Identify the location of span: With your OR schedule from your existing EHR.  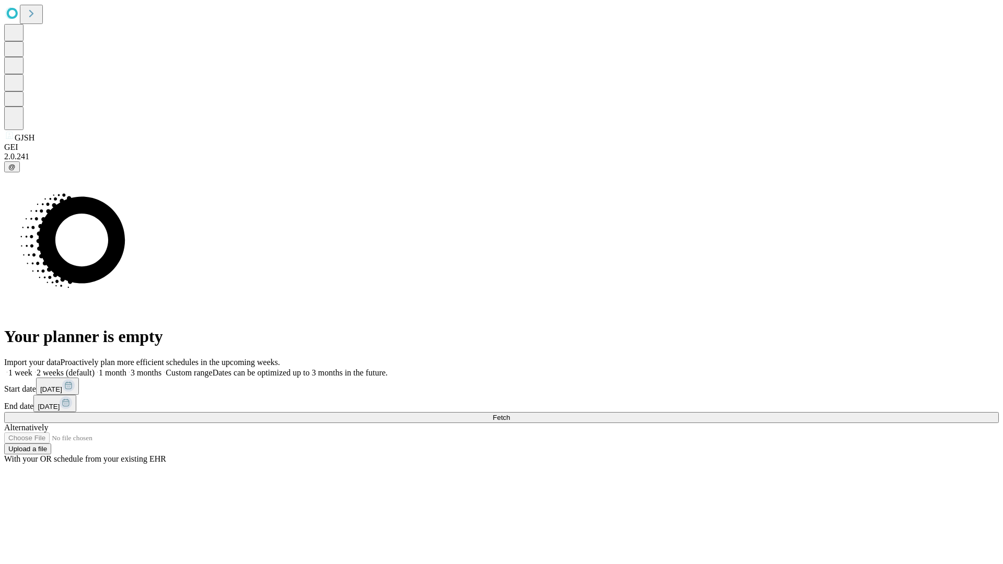
(85, 459).